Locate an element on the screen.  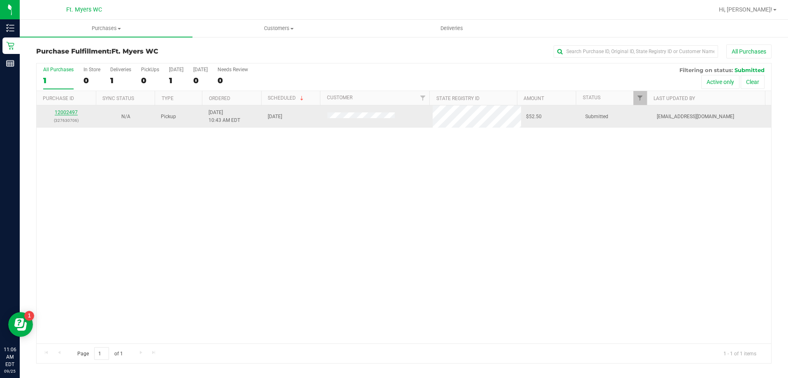
button: Active only is located at coordinates (721, 82).